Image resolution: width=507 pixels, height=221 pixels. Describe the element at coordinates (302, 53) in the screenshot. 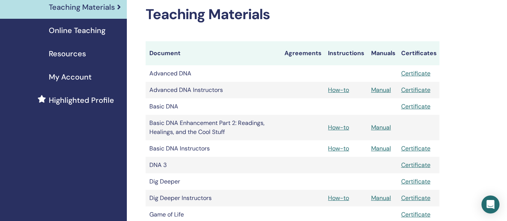

I see `th: Agreements` at that location.